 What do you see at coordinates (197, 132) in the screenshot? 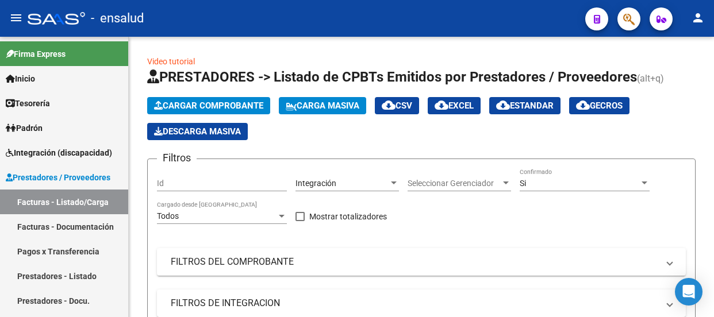
I see `button: Descarga Masiva` at bounding box center [197, 132].